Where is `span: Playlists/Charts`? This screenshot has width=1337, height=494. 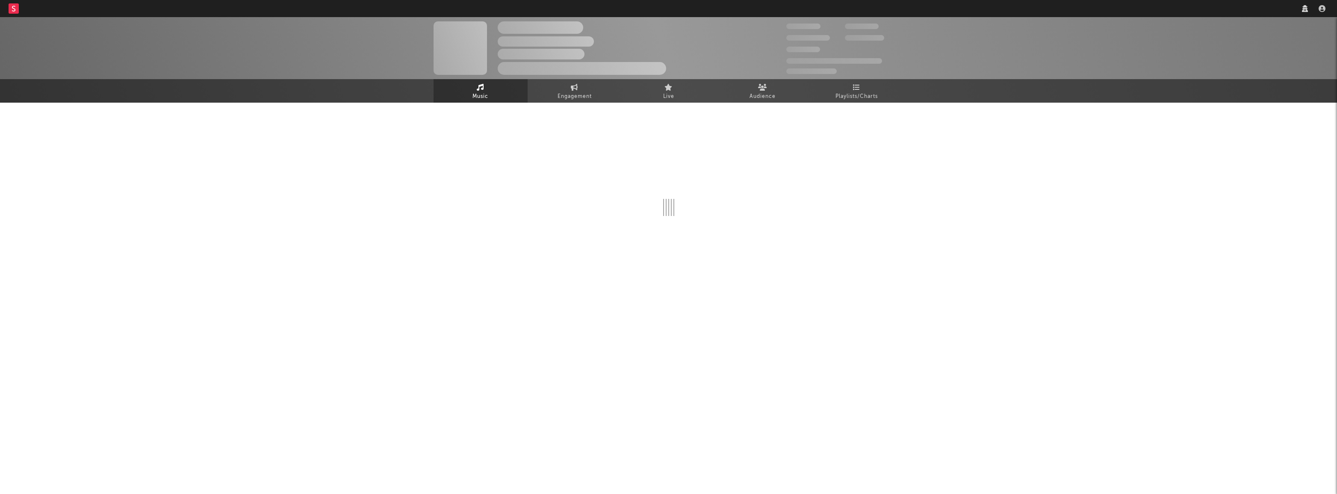 span: Playlists/Charts is located at coordinates (856, 97).